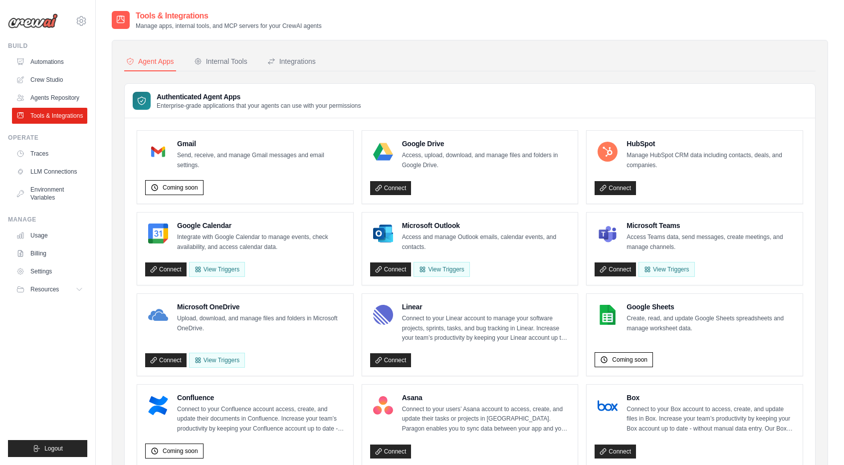 Image resolution: width=844 pixels, height=465 pixels. Describe the element at coordinates (220, 62) in the screenshot. I see `button: Internal Tools` at that location.